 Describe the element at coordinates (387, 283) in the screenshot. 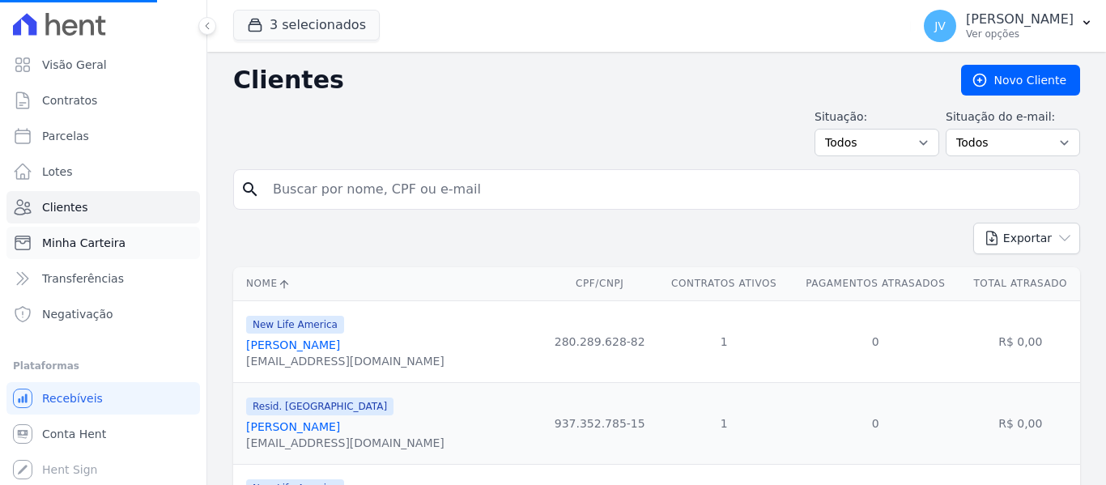

I see `th: Nome` at that location.